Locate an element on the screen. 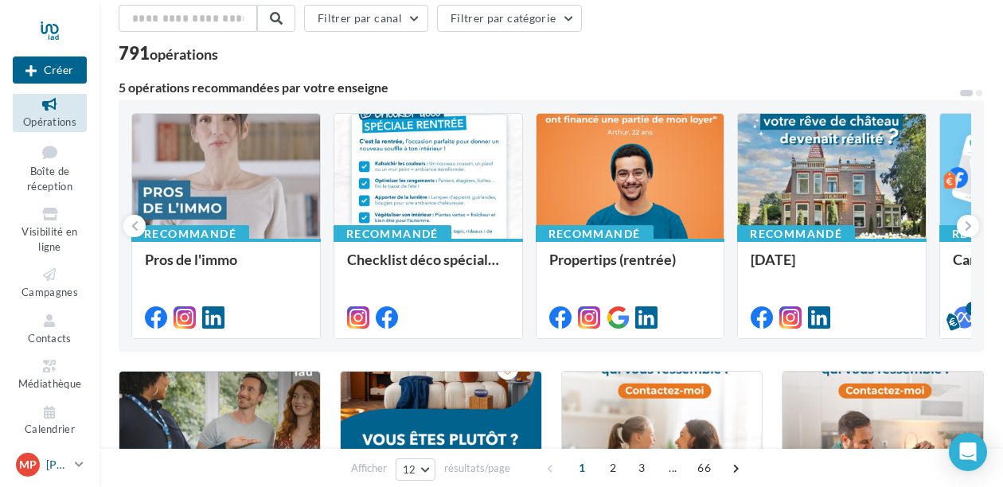 The image size is (1003, 487). button: Filtrer par catégorie is located at coordinates (509, 18).